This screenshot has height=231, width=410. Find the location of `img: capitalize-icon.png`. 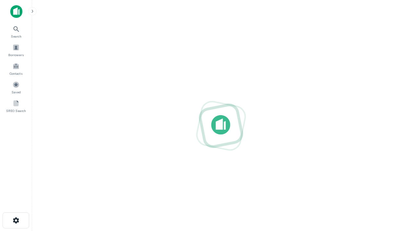

img: capitalize-icon.png is located at coordinates (16, 12).